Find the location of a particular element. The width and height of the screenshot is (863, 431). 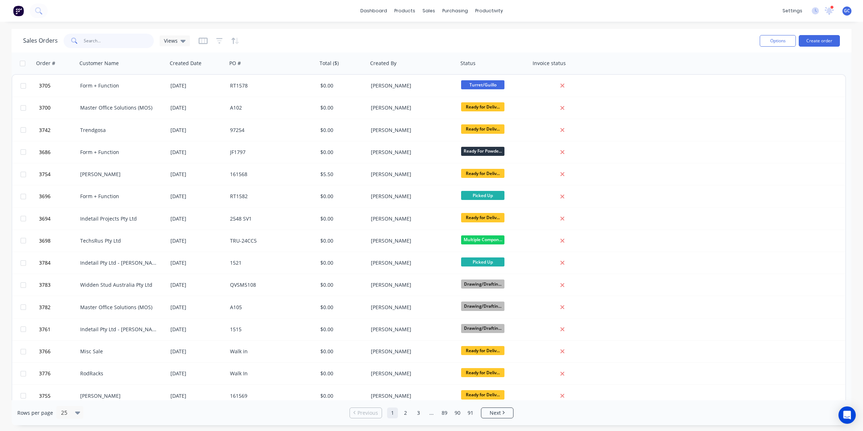

div: sales is located at coordinates (429, 11).